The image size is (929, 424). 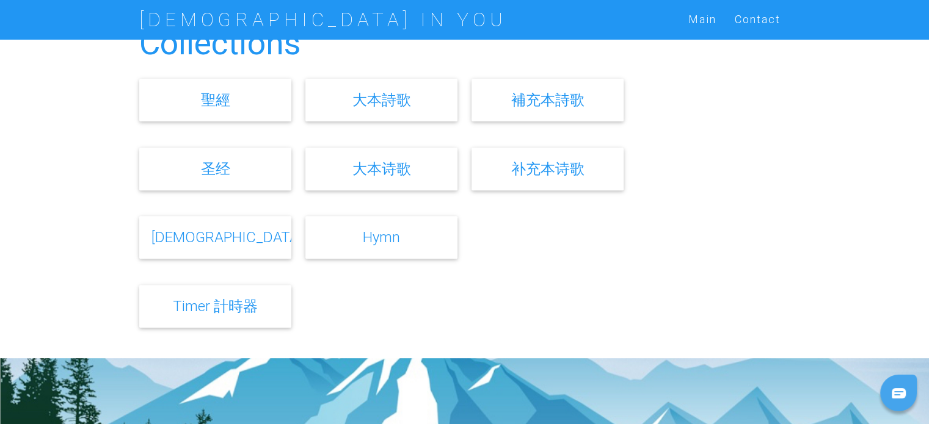 I want to click on a: 补充本诗歌, so click(x=547, y=169).